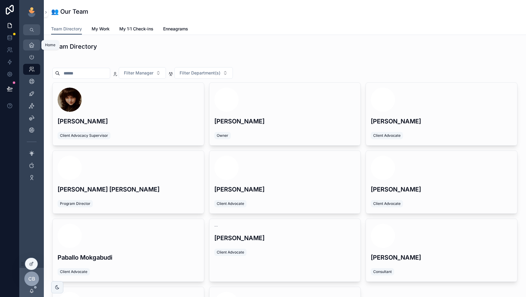  What do you see at coordinates (84, 136) in the screenshot?
I see `span: Client Advocacy Supervisor` at bounding box center [84, 136].